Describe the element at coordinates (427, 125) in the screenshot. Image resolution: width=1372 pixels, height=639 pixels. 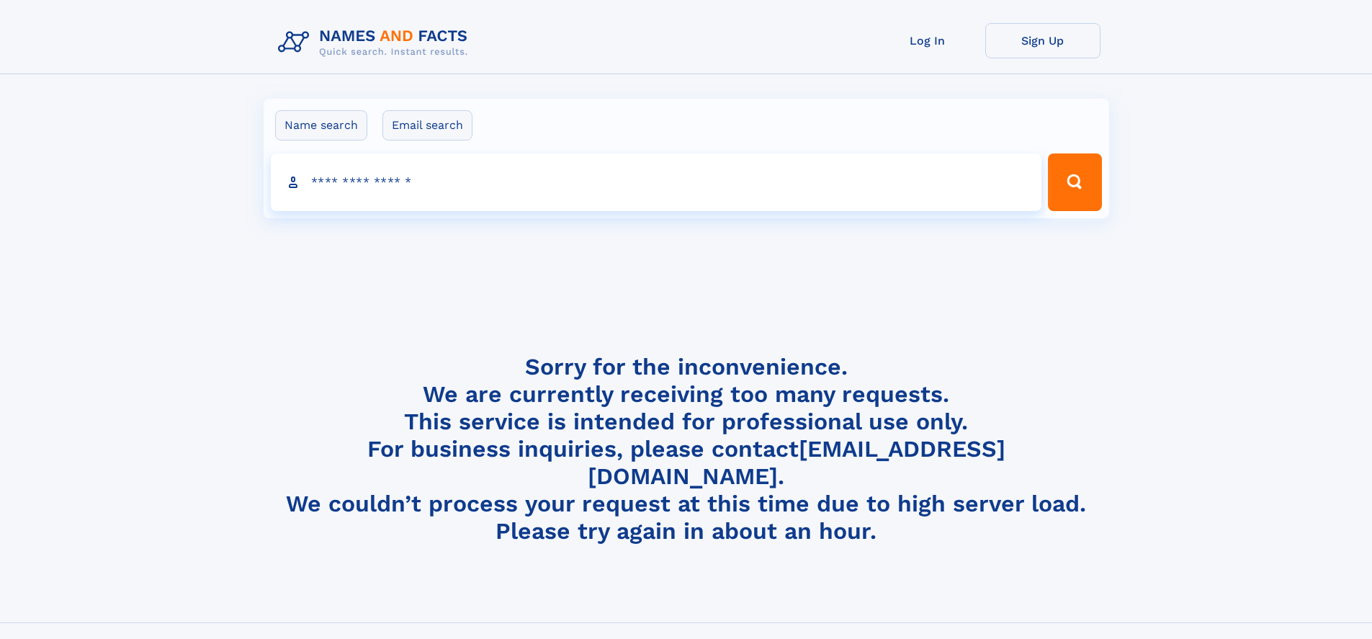
I see `label: Email search` at that location.